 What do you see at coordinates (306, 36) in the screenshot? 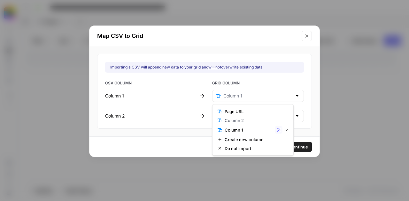
I see `button: Close modal` at bounding box center [306, 36].